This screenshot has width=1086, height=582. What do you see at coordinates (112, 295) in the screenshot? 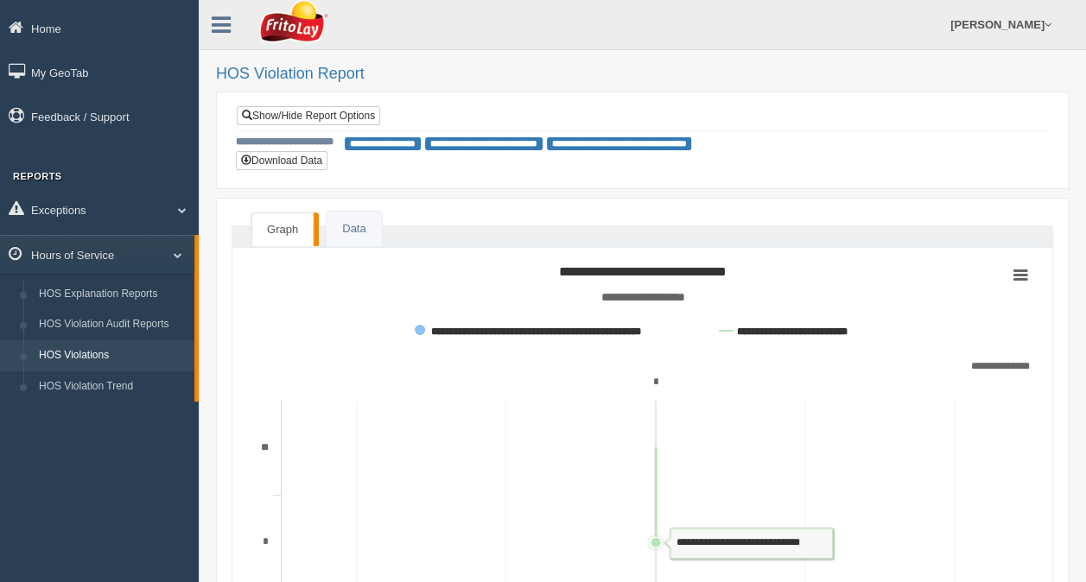
I see `a: HOS Explanation Reports` at bounding box center [112, 295].